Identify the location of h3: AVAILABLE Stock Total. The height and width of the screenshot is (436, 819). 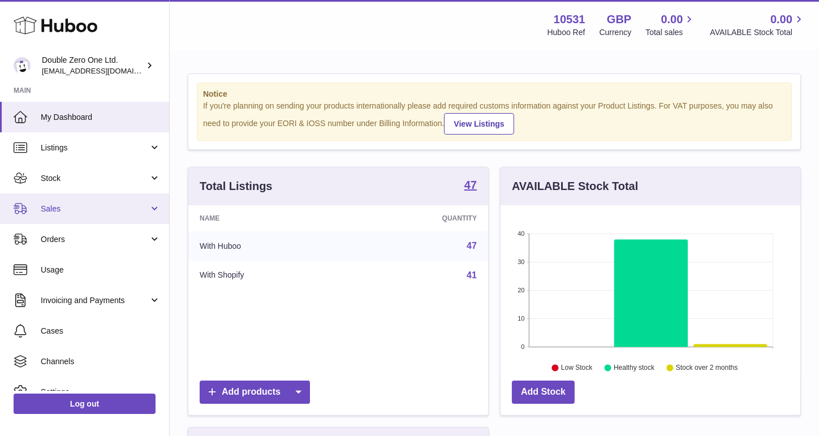
(574, 186).